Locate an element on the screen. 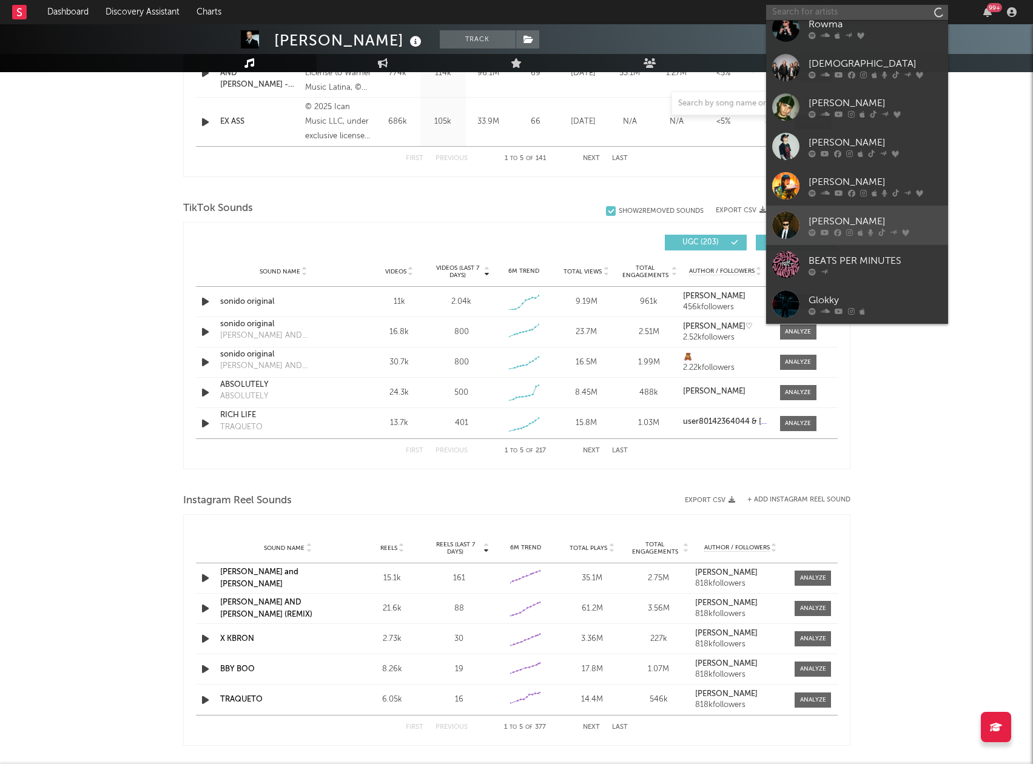  div: 3.36M is located at coordinates (592, 639).